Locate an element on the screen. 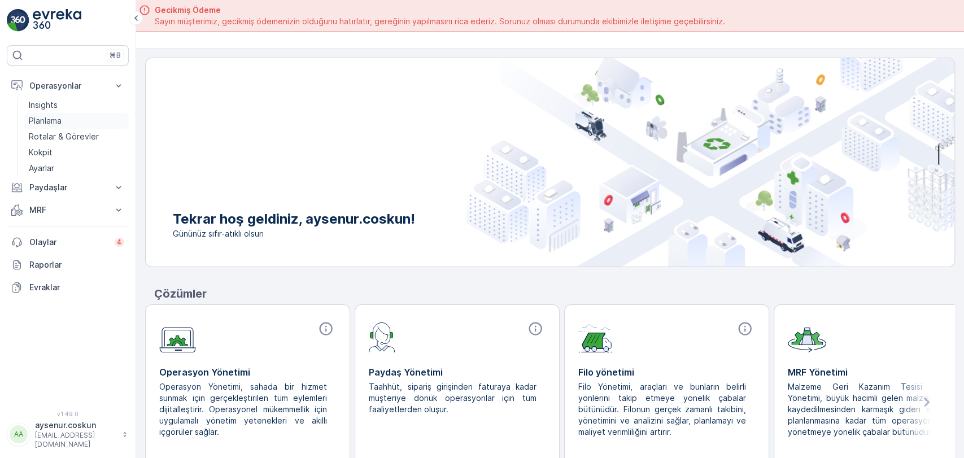 Image resolution: width=964 pixels, height=458 pixels. p: Insights is located at coordinates (43, 105).